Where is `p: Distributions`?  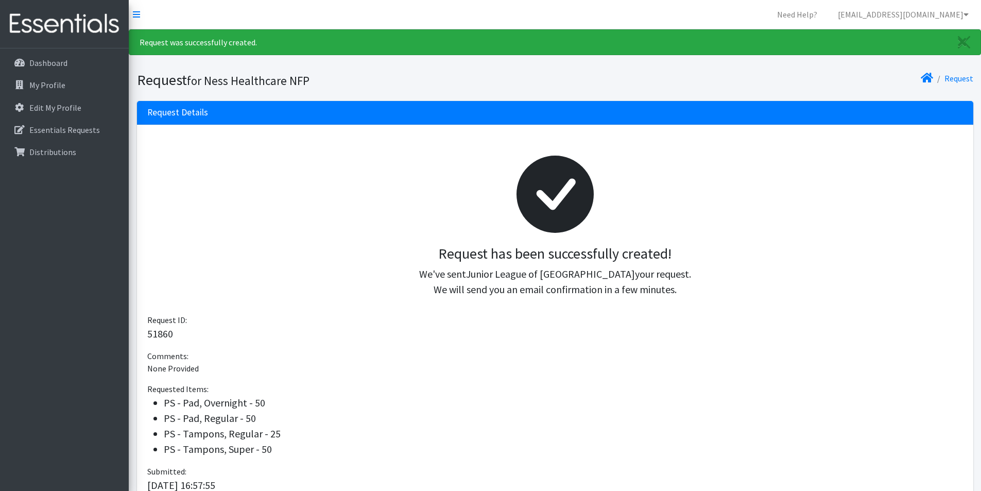 p: Distributions is located at coordinates (53, 152).